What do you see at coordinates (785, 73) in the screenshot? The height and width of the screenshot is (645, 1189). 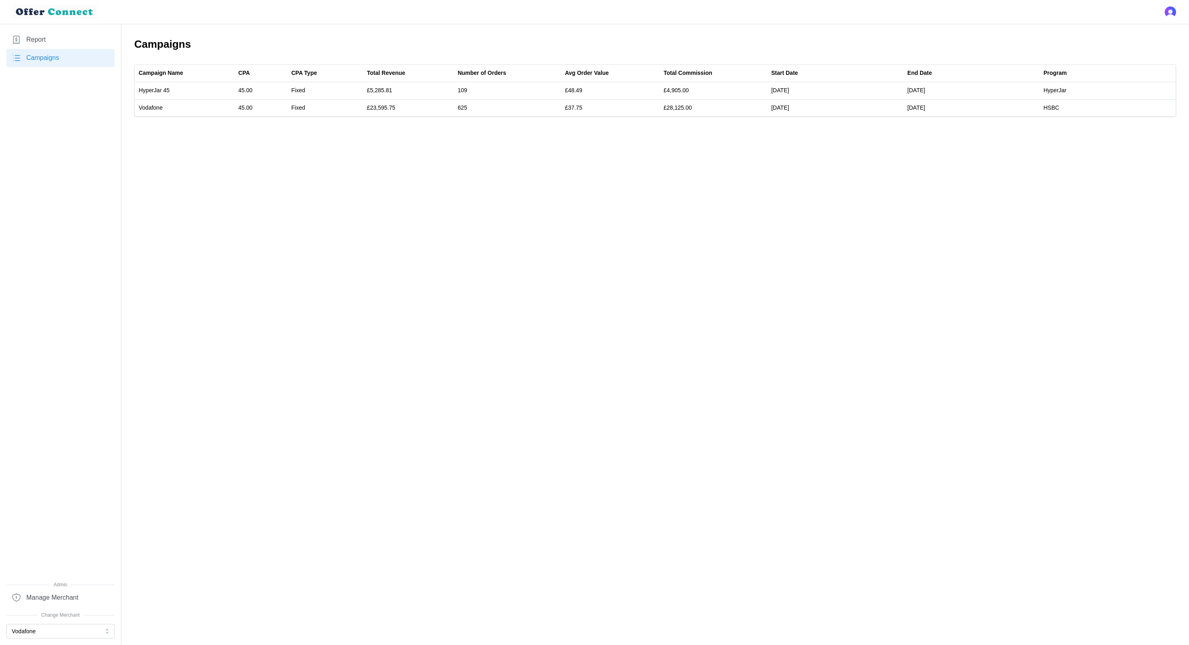 I see `div: Start Date` at bounding box center [785, 73].